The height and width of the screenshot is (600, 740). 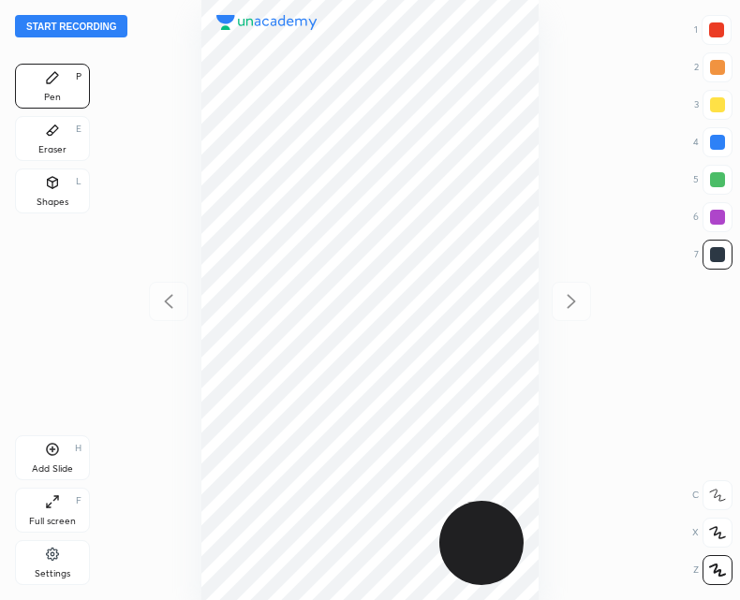 What do you see at coordinates (712, 217) in the screenshot?
I see `div: 6` at bounding box center [712, 217].